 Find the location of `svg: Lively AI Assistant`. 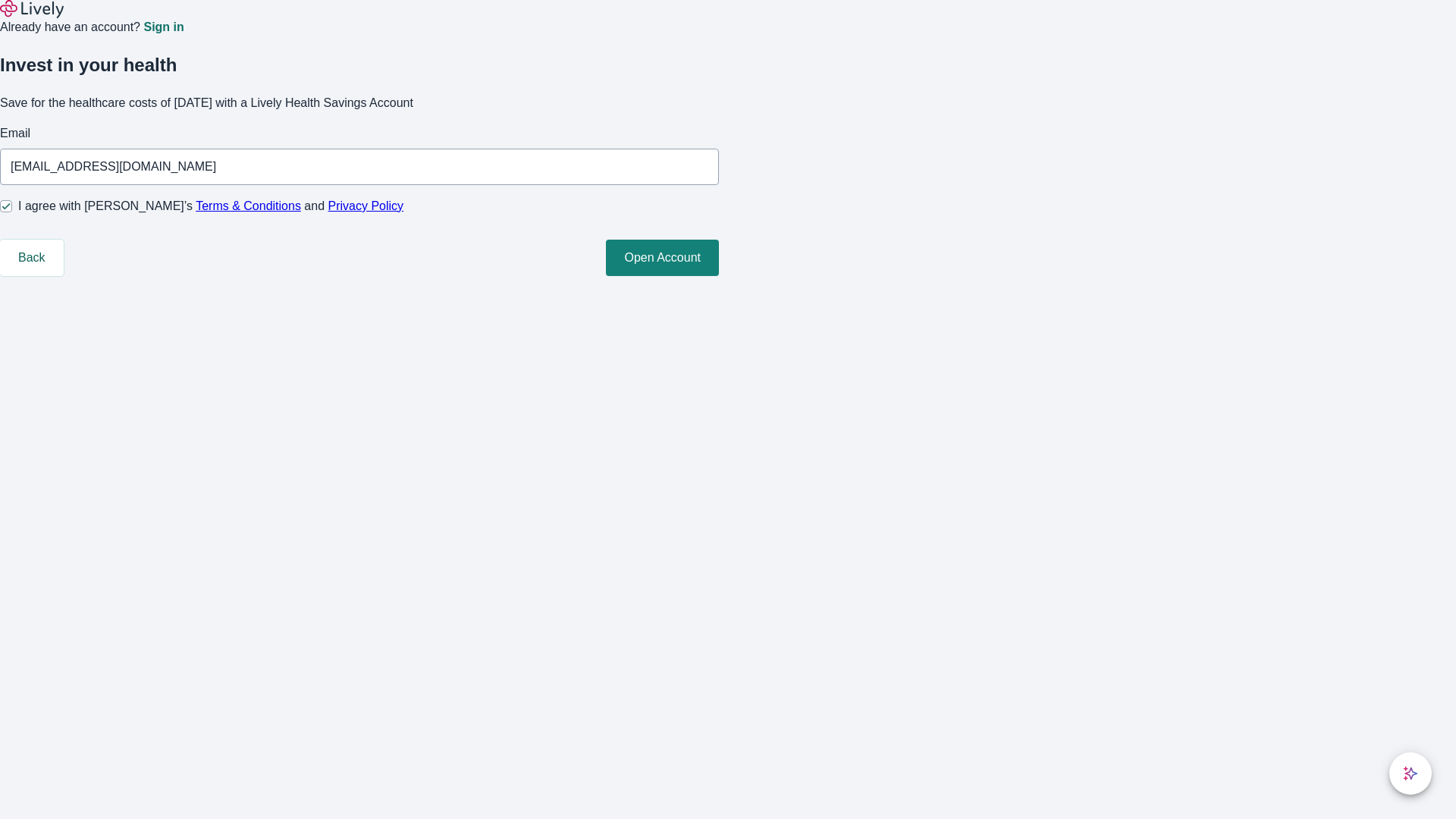

svg: Lively AI Assistant is located at coordinates (1410, 773).